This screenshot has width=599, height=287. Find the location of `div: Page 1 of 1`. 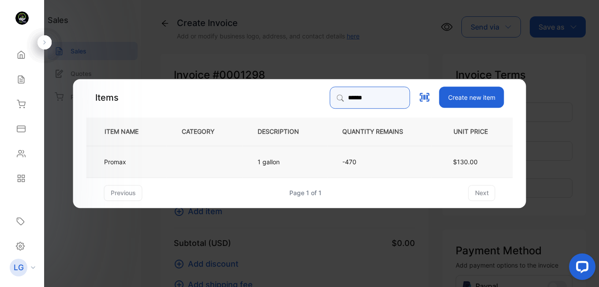

div: Page 1 of 1 is located at coordinates (305, 192).